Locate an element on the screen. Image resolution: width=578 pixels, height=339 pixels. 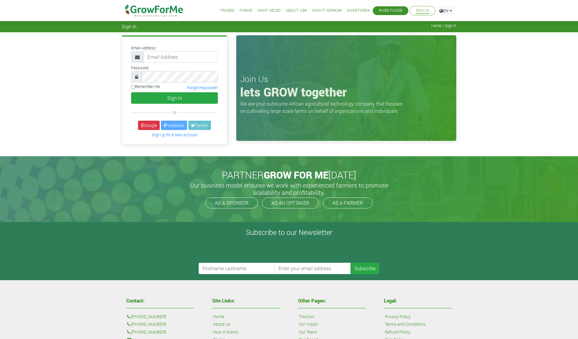
a: EN is located at coordinates (446, 11).